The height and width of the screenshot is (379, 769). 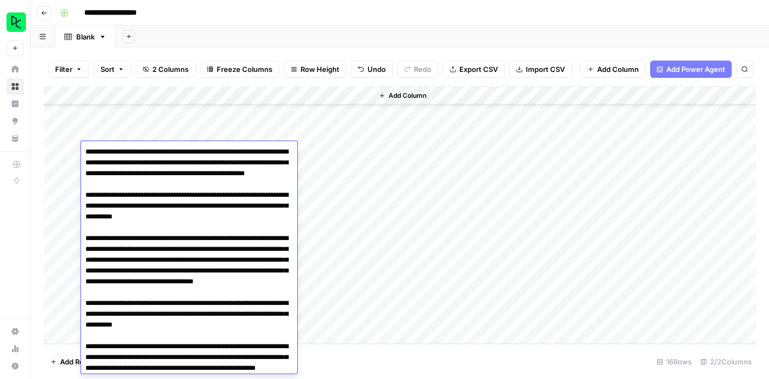 I want to click on img: DataCamp Logo, so click(x=16, y=22).